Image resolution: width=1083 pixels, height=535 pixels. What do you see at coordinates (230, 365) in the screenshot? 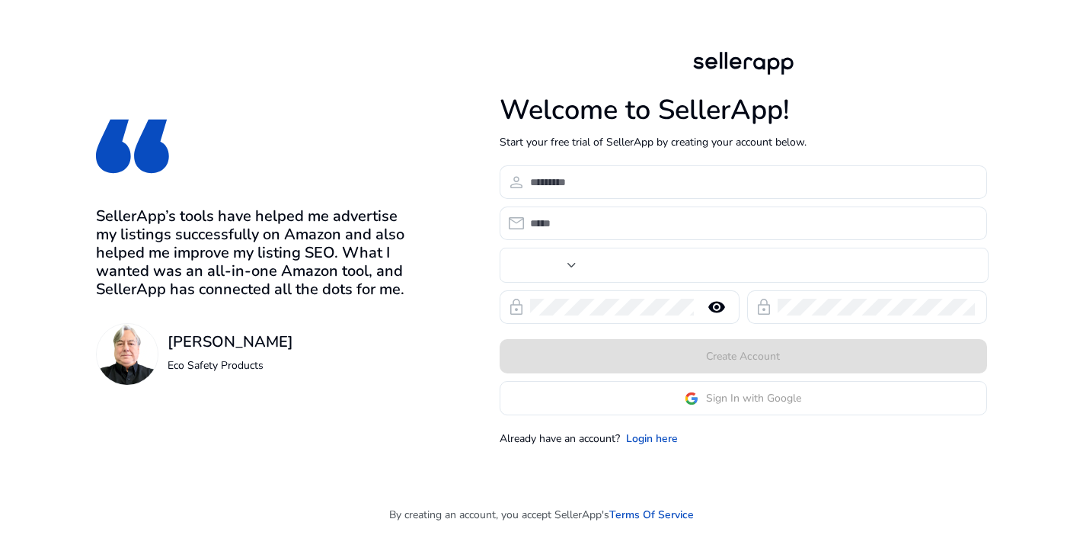
I see `p: Eco Safety Products` at bounding box center [230, 365].